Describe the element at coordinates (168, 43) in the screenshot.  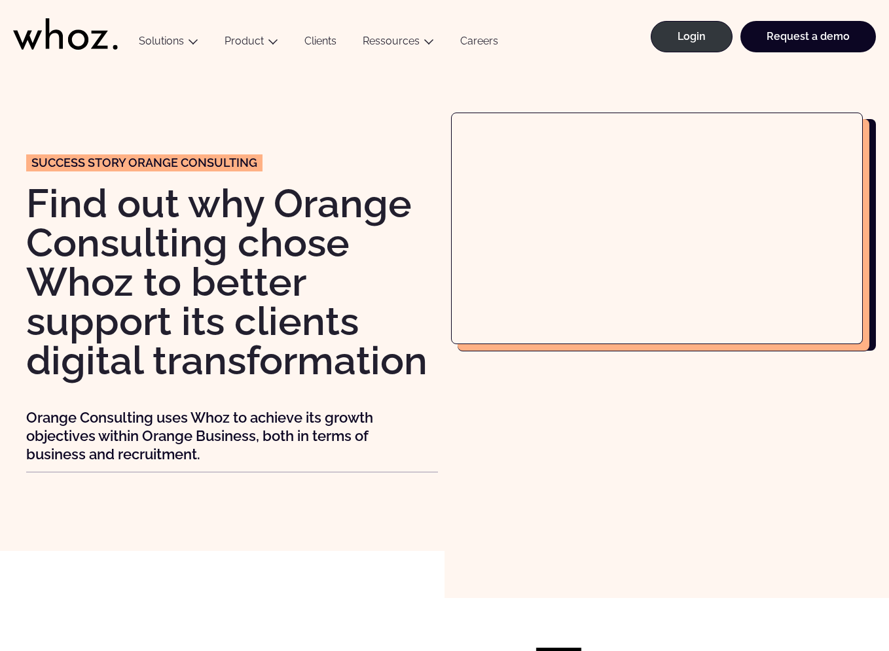
I see `button: Solutions` at that location.